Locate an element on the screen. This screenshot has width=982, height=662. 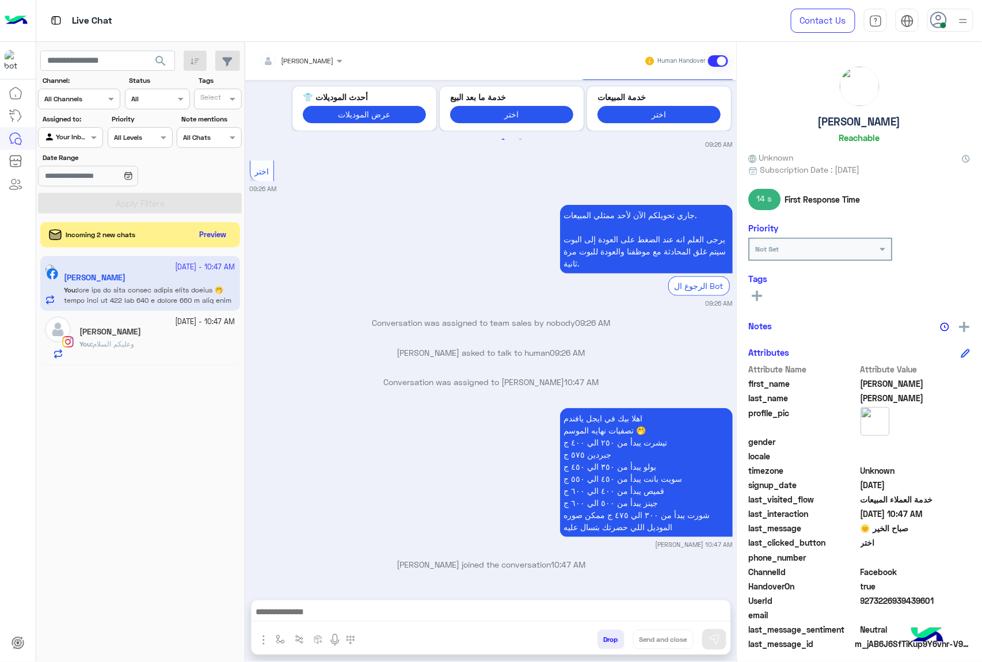
span: وعليكم السلام is located at coordinates (113, 344).